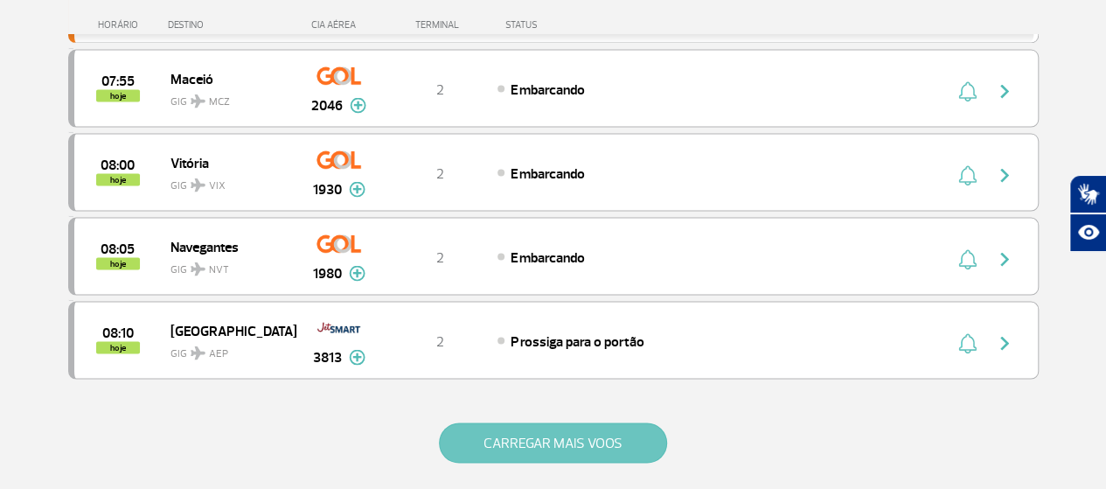 The image size is (1106, 489). What do you see at coordinates (232, 24) in the screenshot?
I see `div: DESTINO` at bounding box center [232, 24].